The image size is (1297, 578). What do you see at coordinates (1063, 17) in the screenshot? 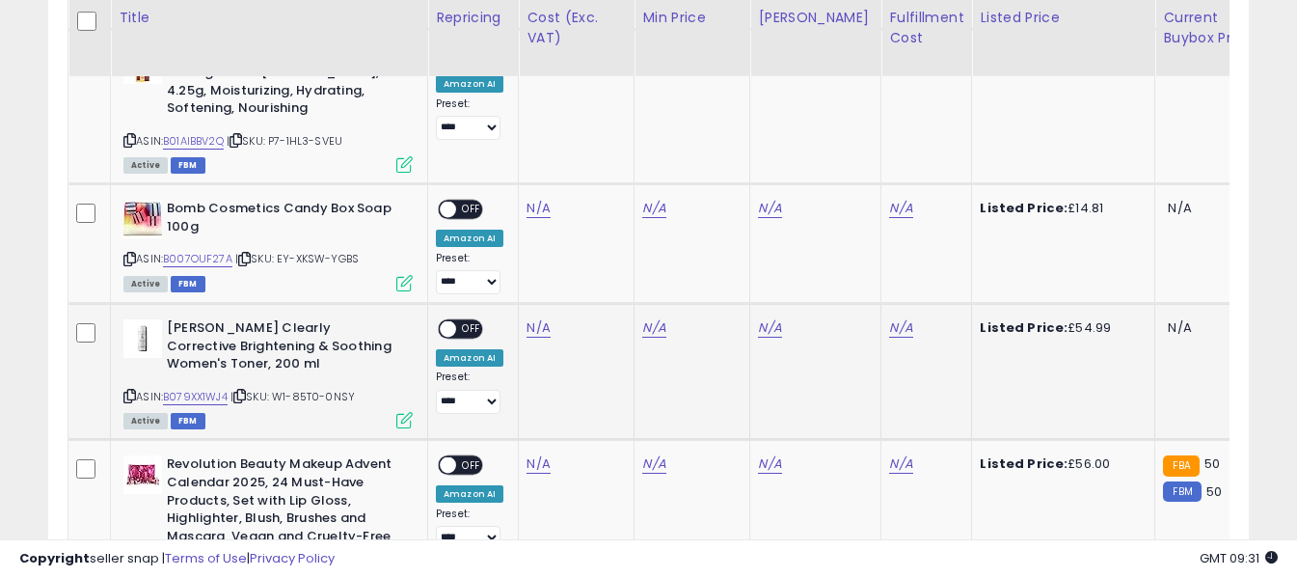
I see `div: Listed Price` at bounding box center [1063, 17].